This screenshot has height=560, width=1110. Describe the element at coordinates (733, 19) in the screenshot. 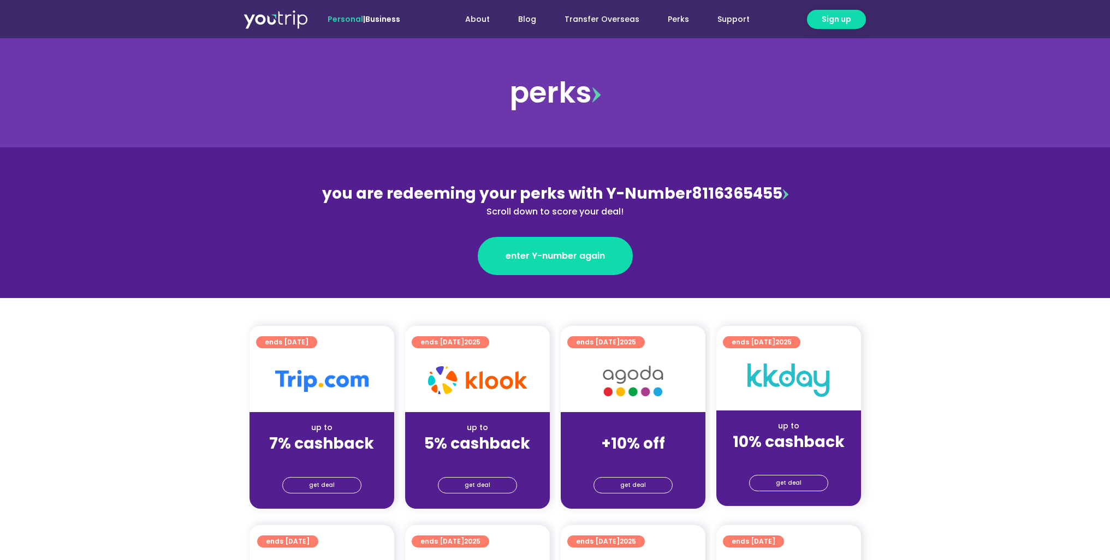

I see `a: Support` at that location.